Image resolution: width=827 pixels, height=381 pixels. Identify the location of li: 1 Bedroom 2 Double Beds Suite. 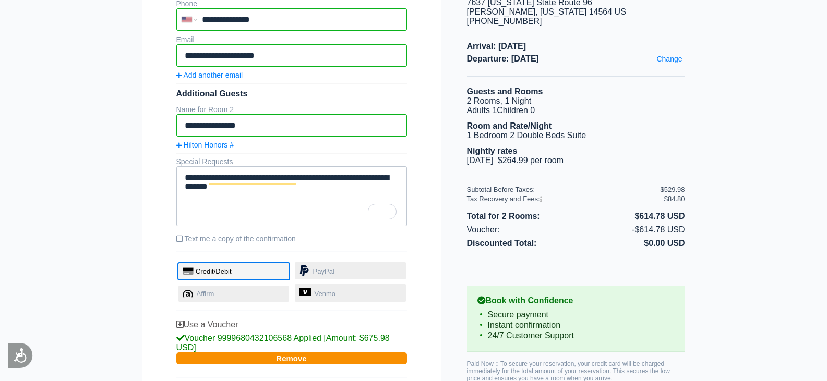
(576, 136).